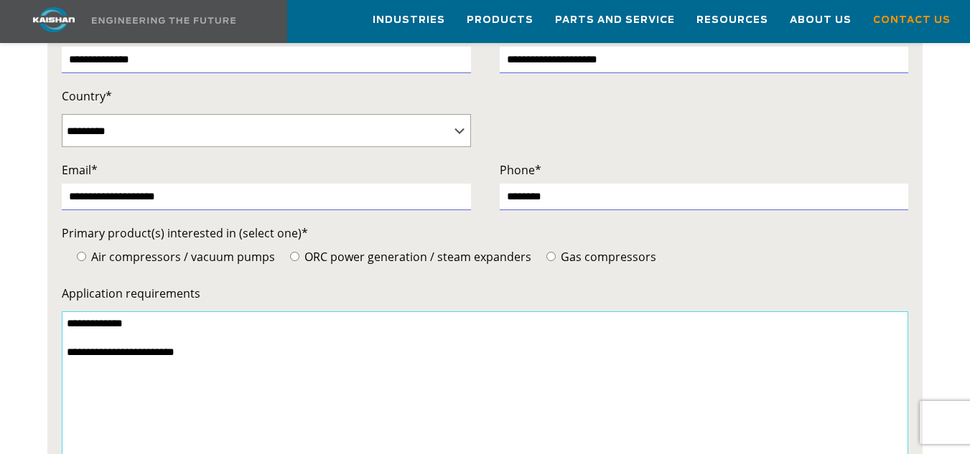 Image resolution: width=970 pixels, height=454 pixels. Describe the element at coordinates (408, 20) in the screenshot. I see `a: Industries` at that location.